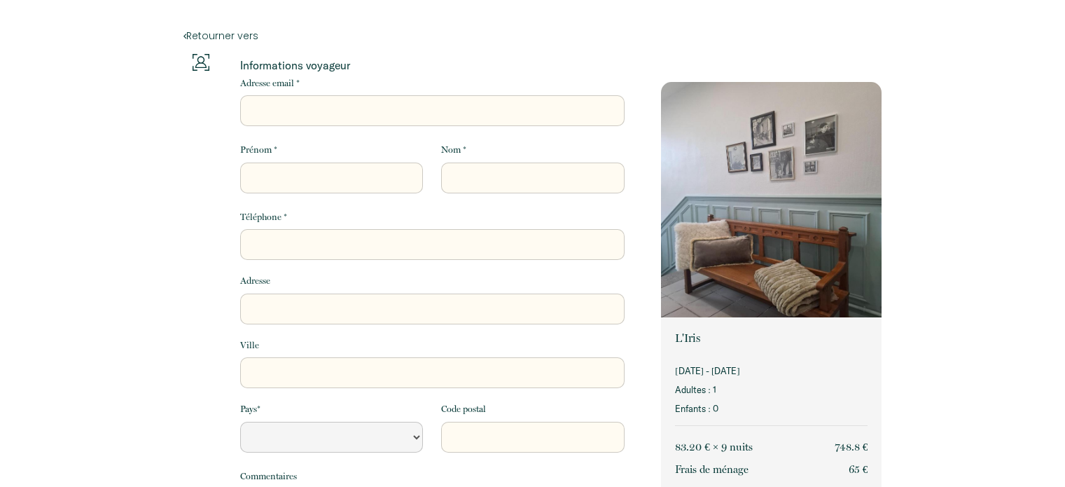 The image size is (1065, 487). I want to click on label: Prénom *, so click(258, 150).